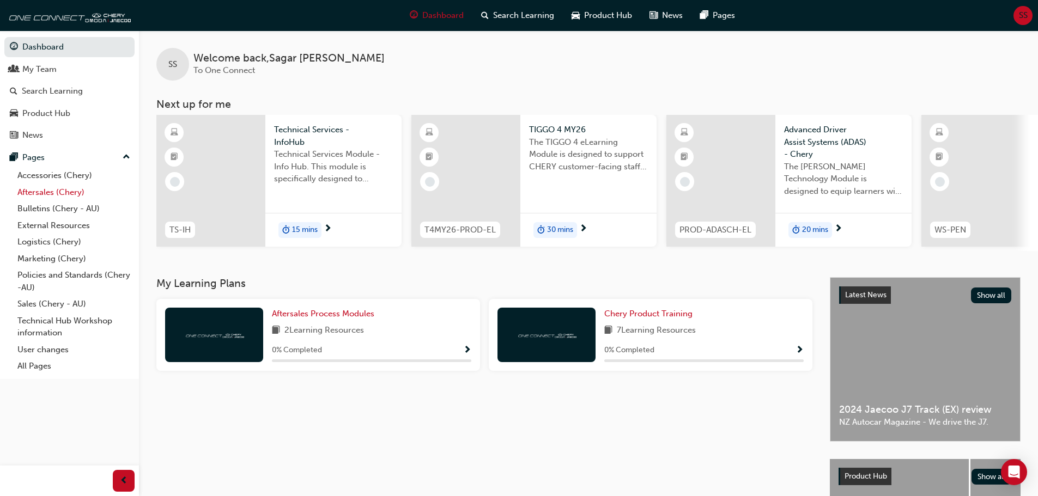 This screenshot has height=496, width=1038. Describe the element at coordinates (33, 135) in the screenshot. I see `div: News` at that location.